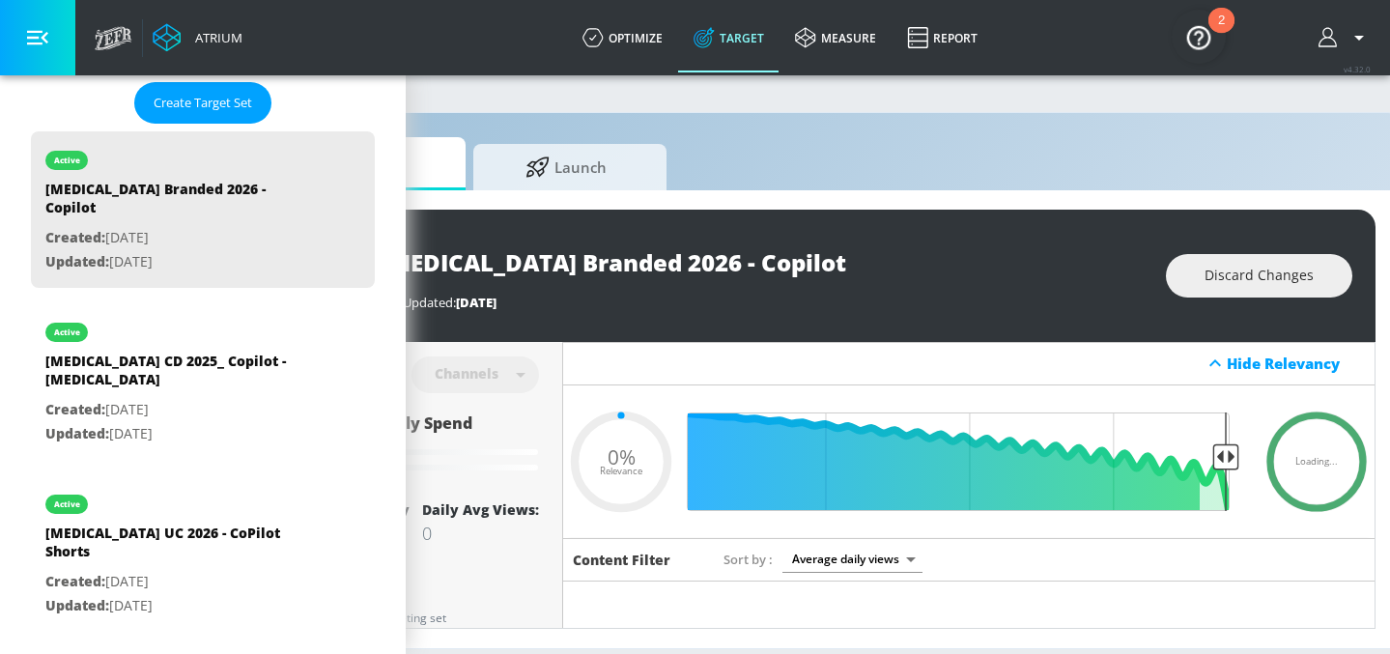  Describe the element at coordinates (467, 373) in the screenshot. I see `div: Channels` at that location.